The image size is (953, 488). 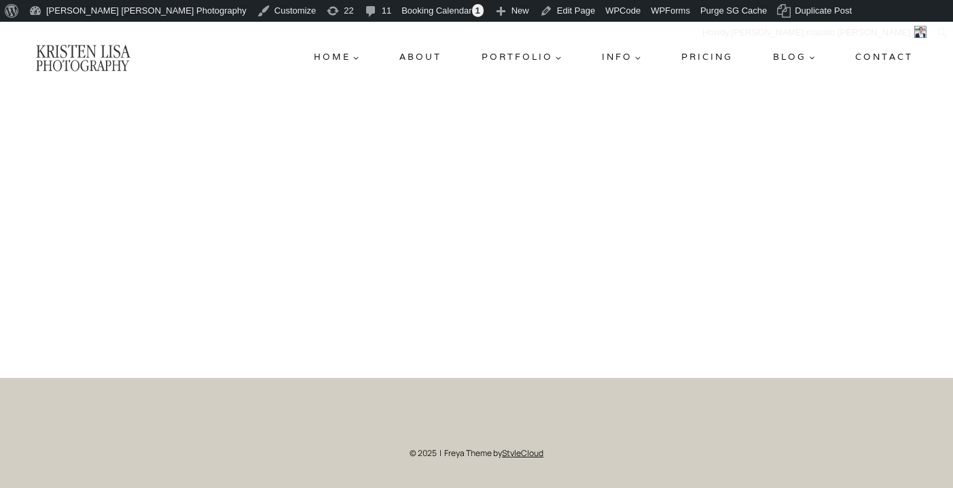 I want to click on a: StyleCloud, so click(x=522, y=452).